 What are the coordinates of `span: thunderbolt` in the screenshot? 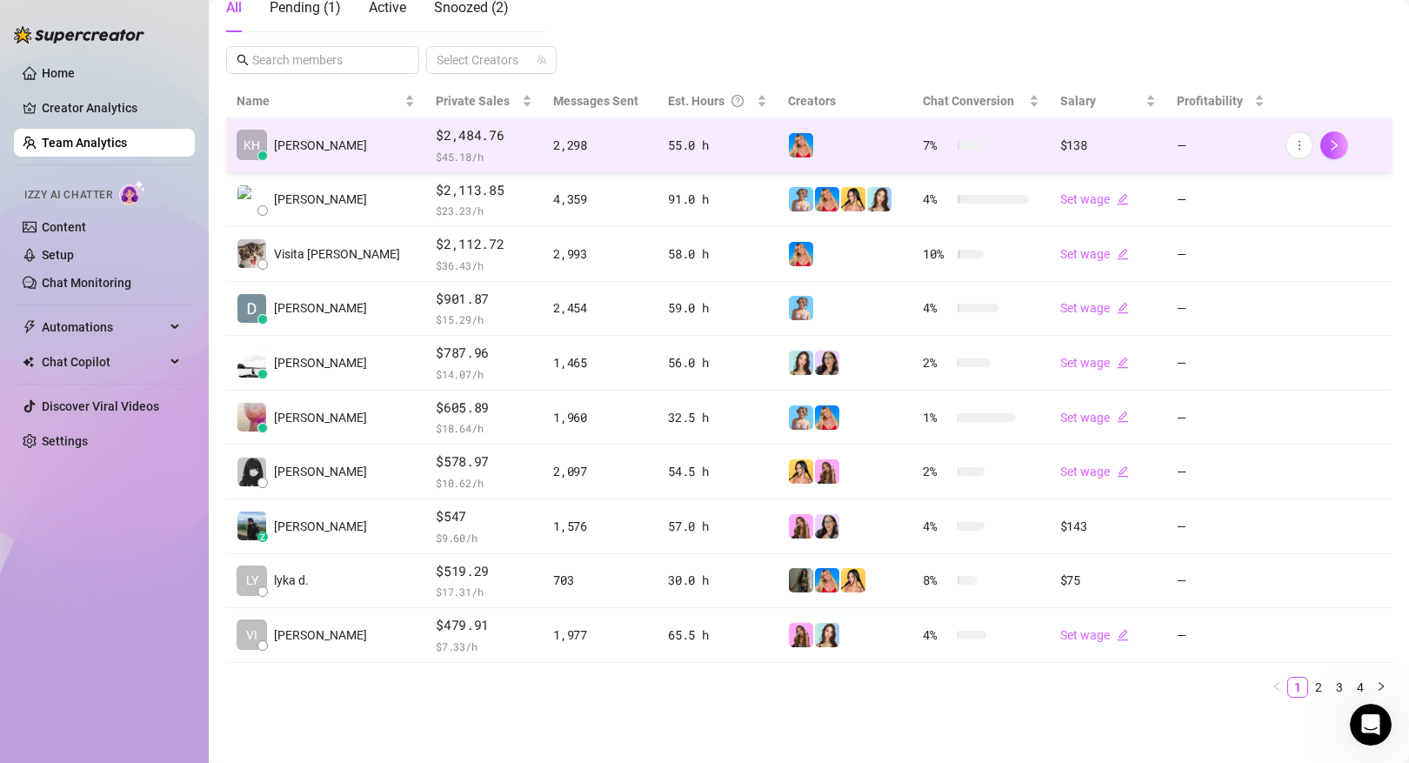 It's located at (30, 327).